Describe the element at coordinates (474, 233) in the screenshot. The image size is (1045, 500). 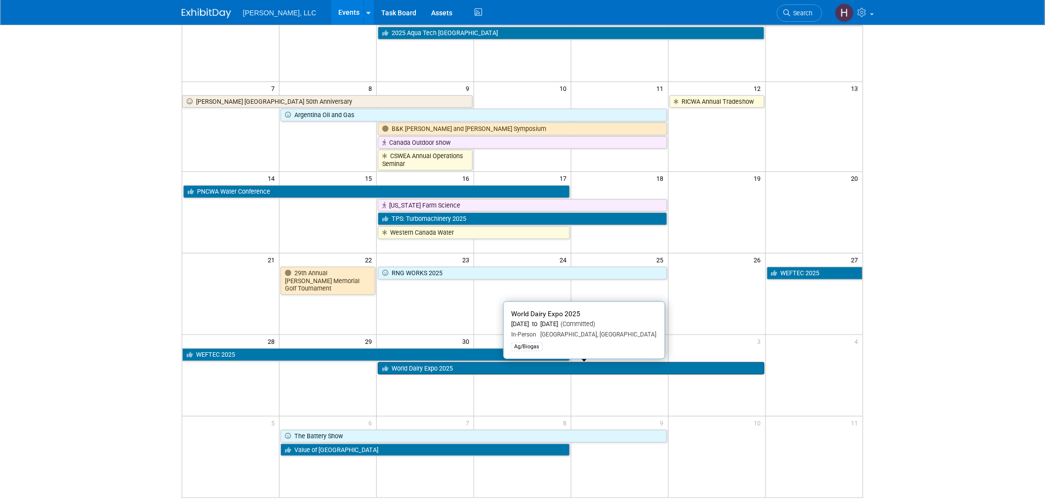
I see `a: Western Canada Water` at that location.